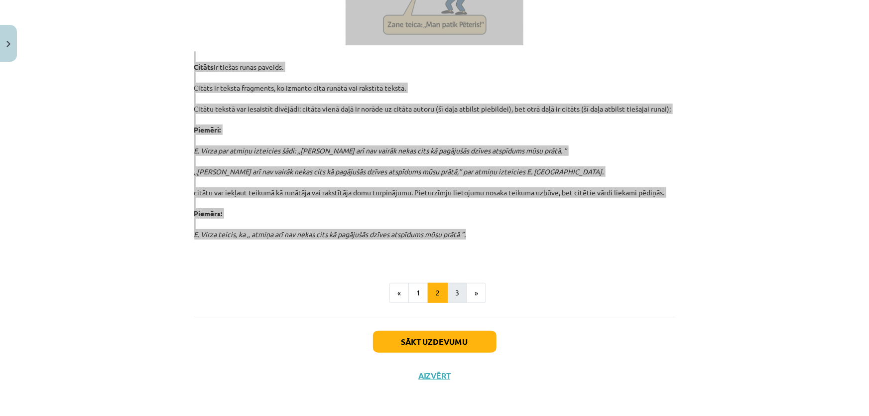  What do you see at coordinates (419, 293) in the screenshot?
I see `button: 1` at bounding box center [419, 293].